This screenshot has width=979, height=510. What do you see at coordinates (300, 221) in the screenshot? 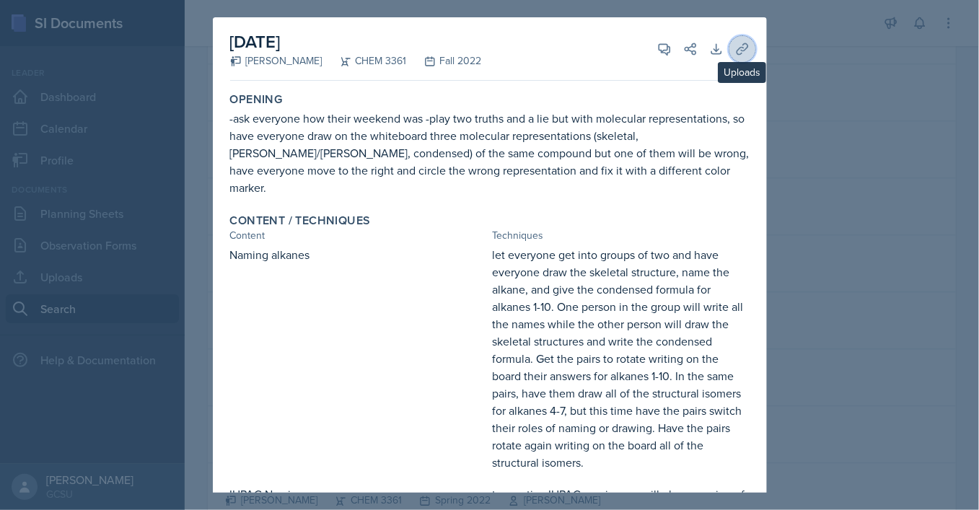
I see `label: Content / Techniques` at bounding box center [300, 221].